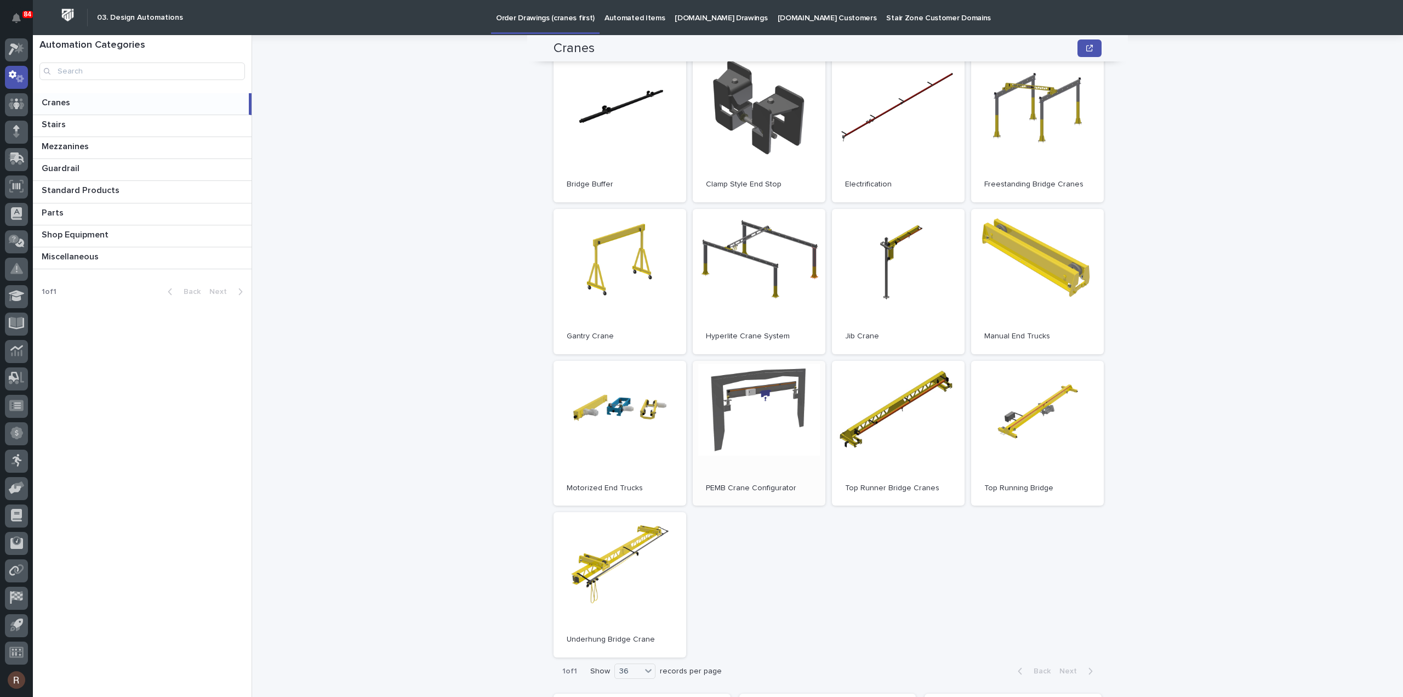  I want to click on h2: Cranes, so click(574, 48).